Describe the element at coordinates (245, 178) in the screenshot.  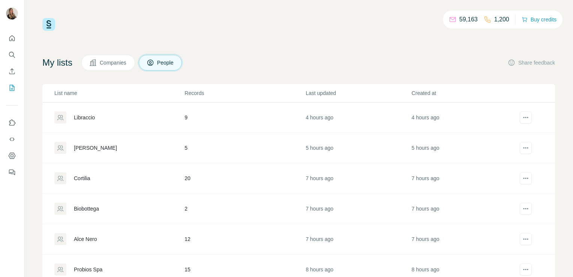
I see `td: 20` at that location.